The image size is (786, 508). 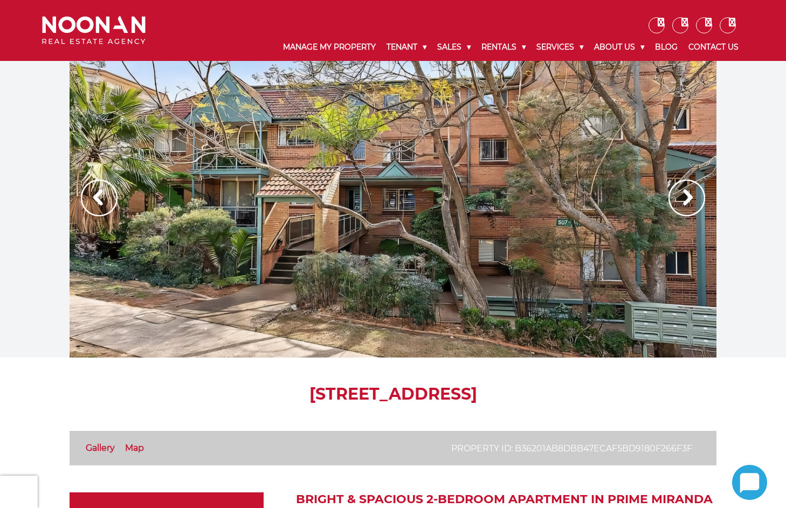 I want to click on img: Noonan Real Estate Agency, so click(x=94, y=30).